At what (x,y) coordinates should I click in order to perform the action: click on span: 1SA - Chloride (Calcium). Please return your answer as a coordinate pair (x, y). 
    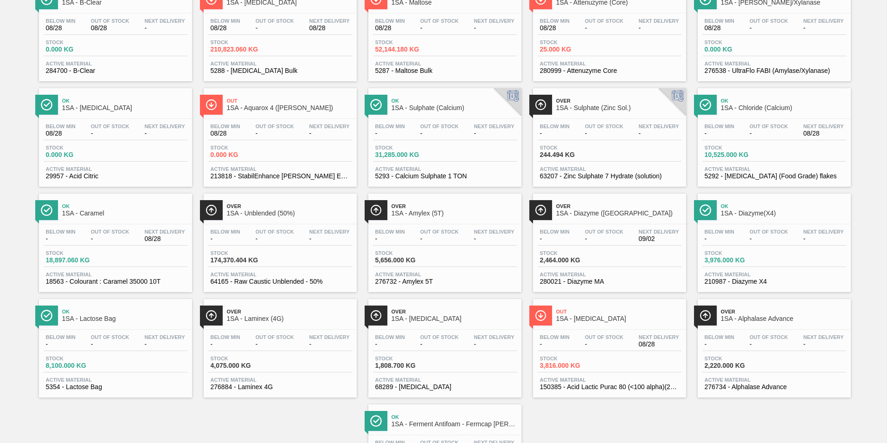
    Looking at the image, I should click on (784, 108).